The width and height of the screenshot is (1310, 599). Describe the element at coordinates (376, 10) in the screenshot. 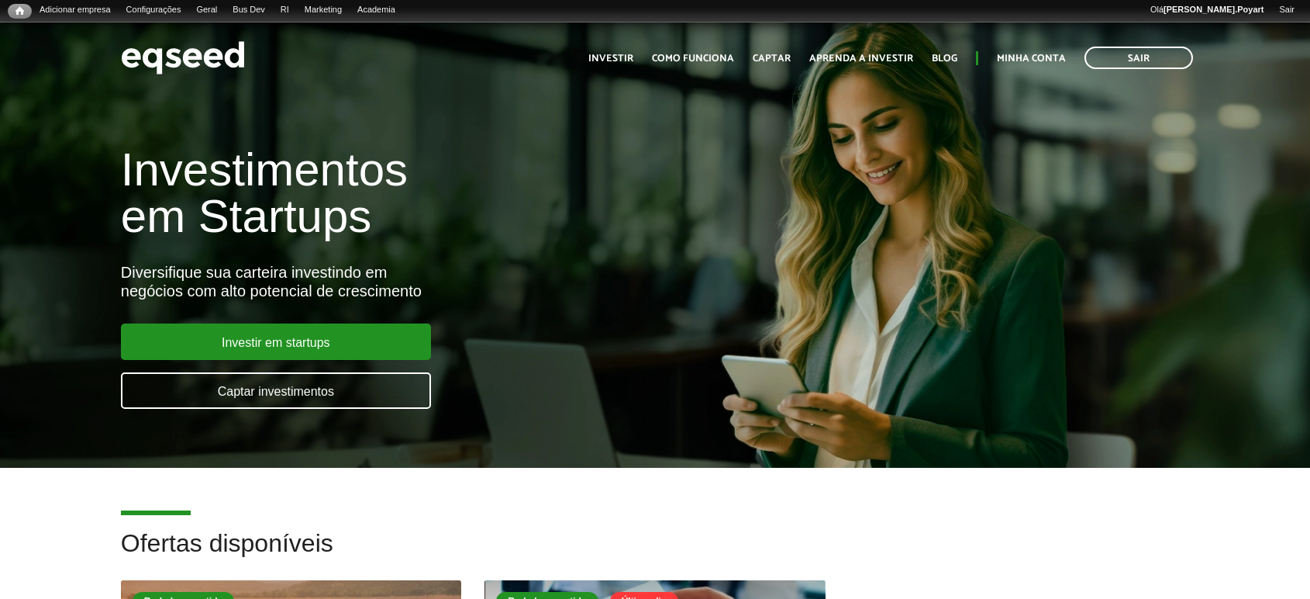

I see `a: Academia` at that location.